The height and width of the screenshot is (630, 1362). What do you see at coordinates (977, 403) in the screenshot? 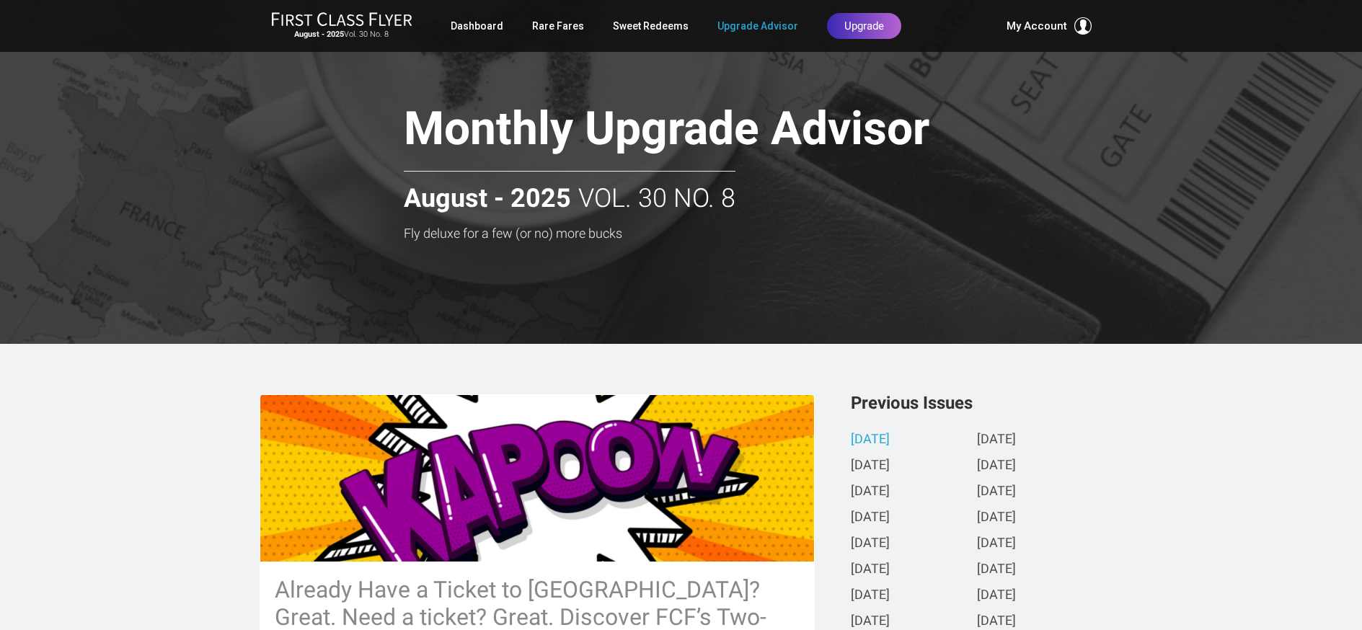
I see `h3: Previous Issues` at bounding box center [977, 403].